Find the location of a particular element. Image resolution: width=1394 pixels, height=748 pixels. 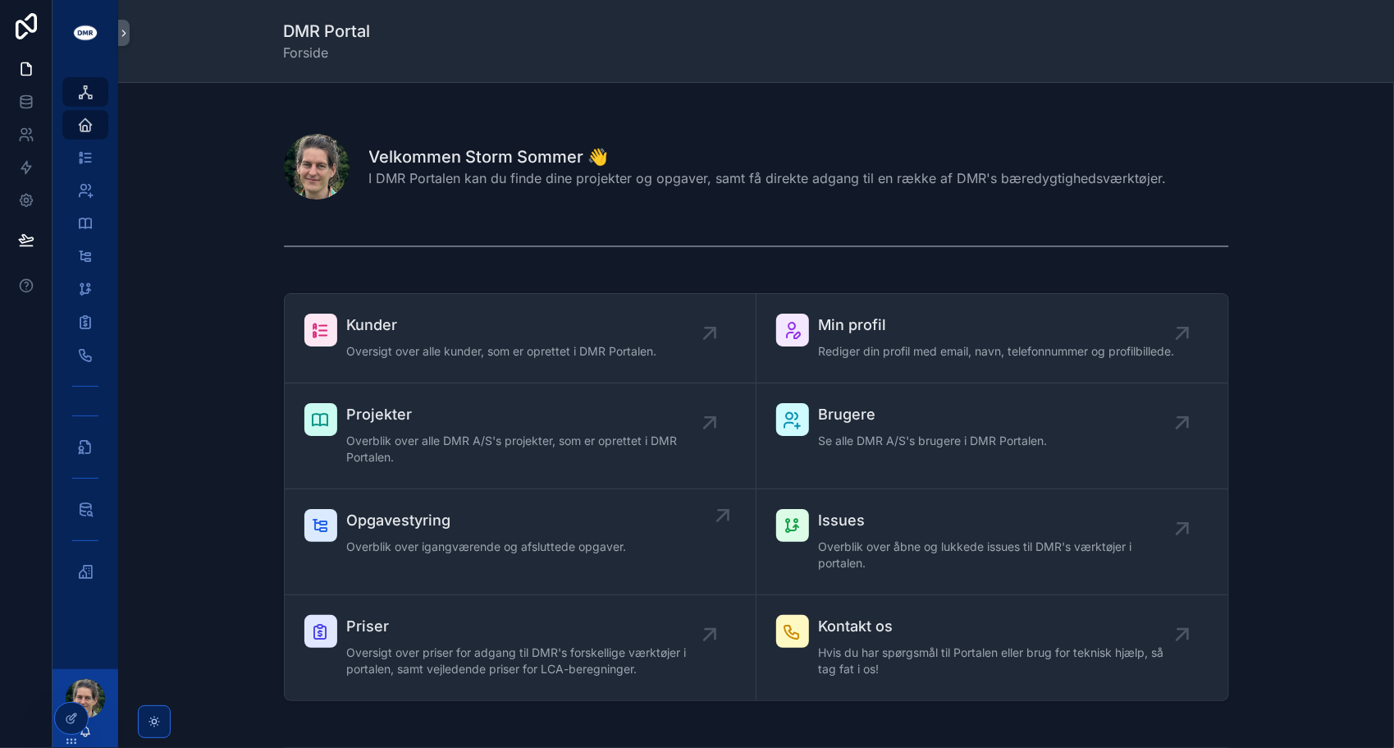

span: Kontakt os is located at coordinates (1000, 626).